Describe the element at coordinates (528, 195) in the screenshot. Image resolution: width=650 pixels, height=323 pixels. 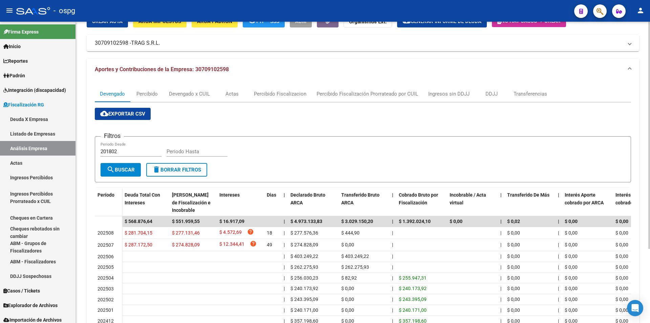
I see `span: Transferido De Más` at that location.